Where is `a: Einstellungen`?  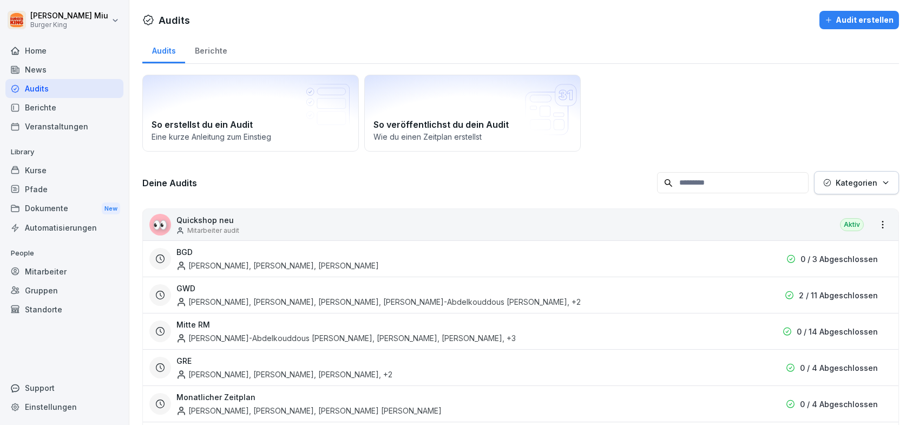 a: Einstellungen is located at coordinates (64, 407).